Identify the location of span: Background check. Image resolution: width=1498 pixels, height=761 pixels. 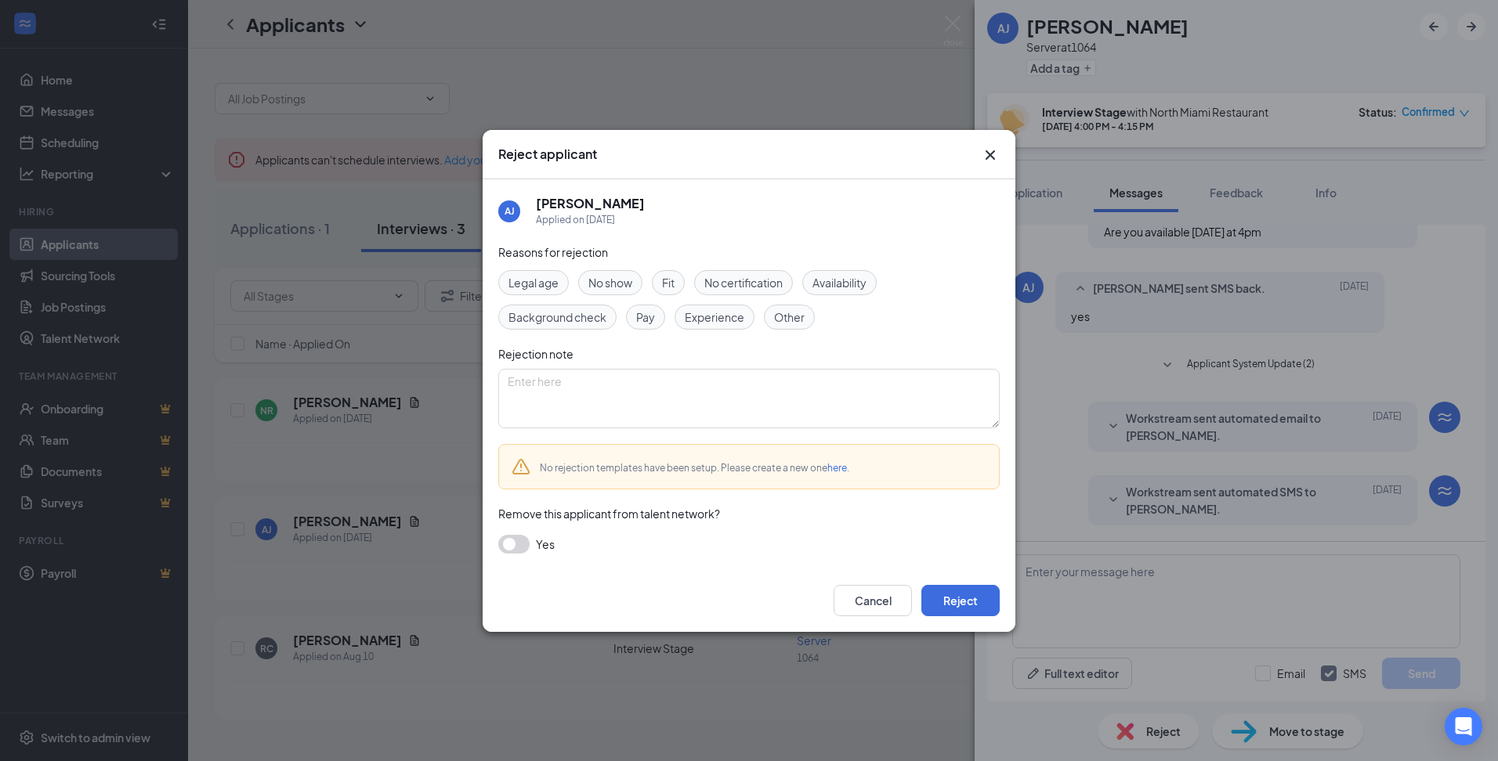
(557, 317).